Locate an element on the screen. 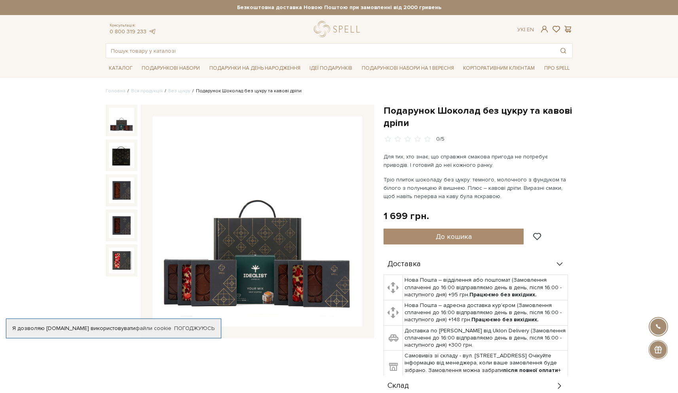  a: Без цукру is located at coordinates (179, 91).